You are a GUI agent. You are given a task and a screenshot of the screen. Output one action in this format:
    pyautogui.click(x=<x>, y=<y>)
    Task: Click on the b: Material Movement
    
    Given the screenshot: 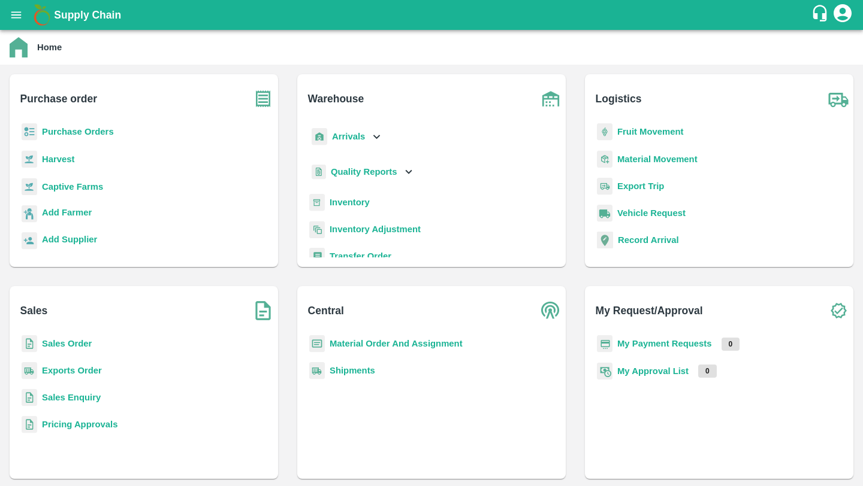 What is the action you would take?
    pyautogui.click(x=657, y=159)
    